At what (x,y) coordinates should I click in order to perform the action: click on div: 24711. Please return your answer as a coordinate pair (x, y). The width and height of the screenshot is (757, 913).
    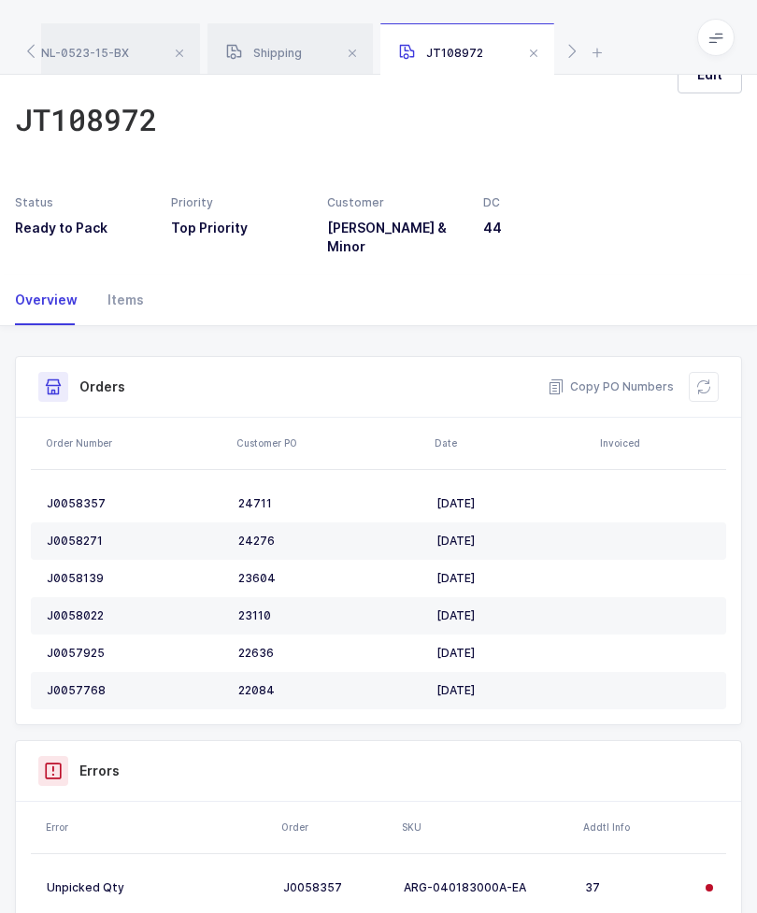
    Looking at the image, I should click on (330, 504).